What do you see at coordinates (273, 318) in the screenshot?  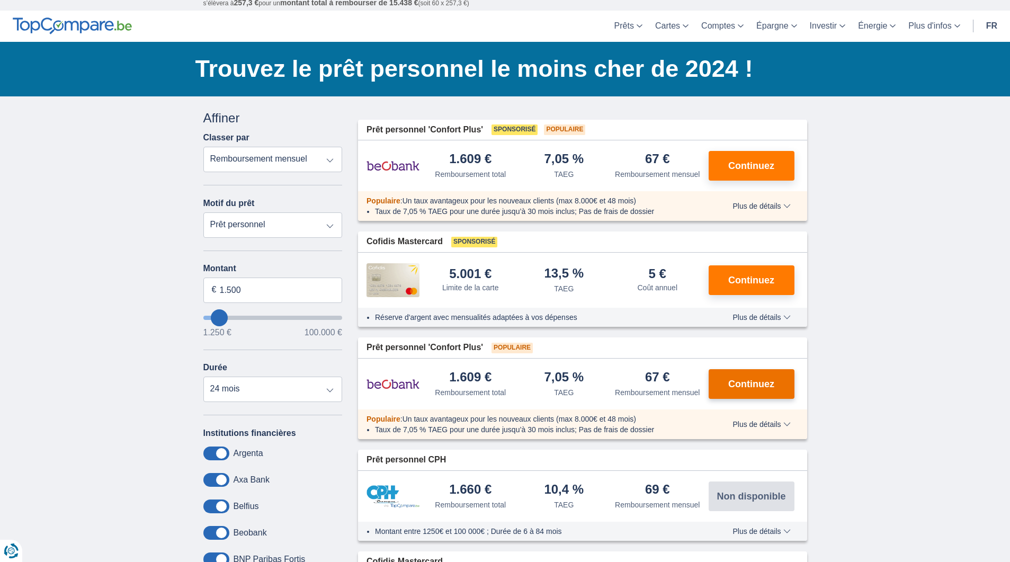 I see `a: wantToBorrow` at bounding box center [273, 318].